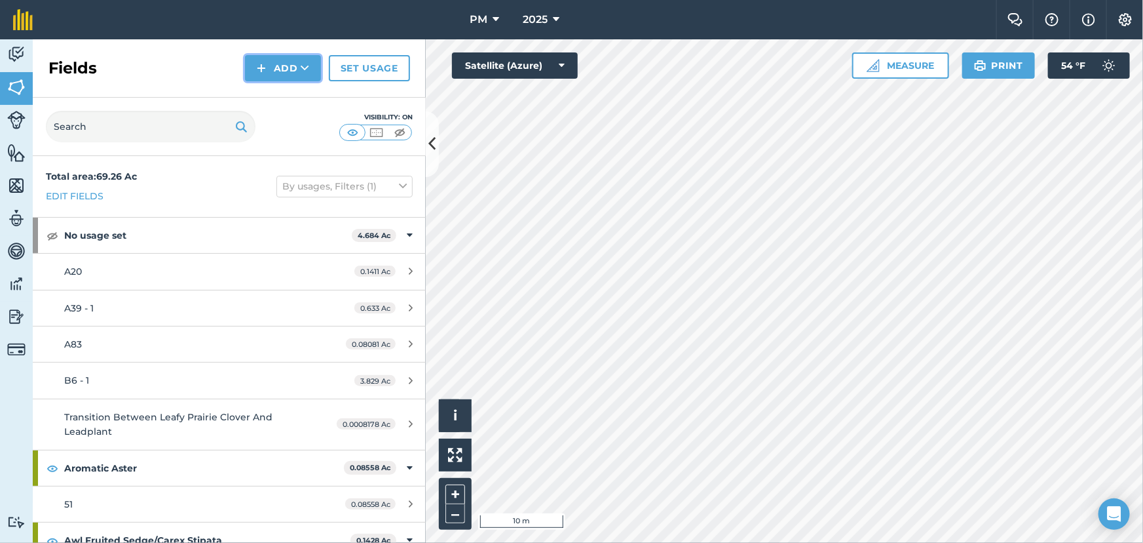 The height and width of the screenshot is (543, 1143). Describe the element at coordinates (229, 344) in the screenshot. I see `a: A830.08081 Ac` at that location.